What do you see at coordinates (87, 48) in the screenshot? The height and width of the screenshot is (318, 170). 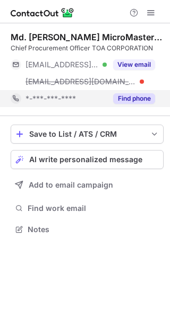 I see `div: Chief Procurement Officer TOA CORPORATION` at bounding box center [87, 48].